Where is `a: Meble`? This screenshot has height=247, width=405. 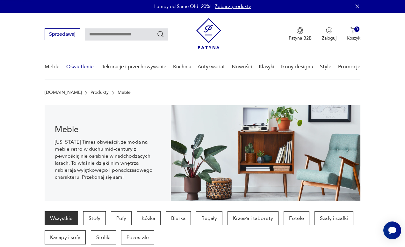
a: Meble is located at coordinates (52, 67).